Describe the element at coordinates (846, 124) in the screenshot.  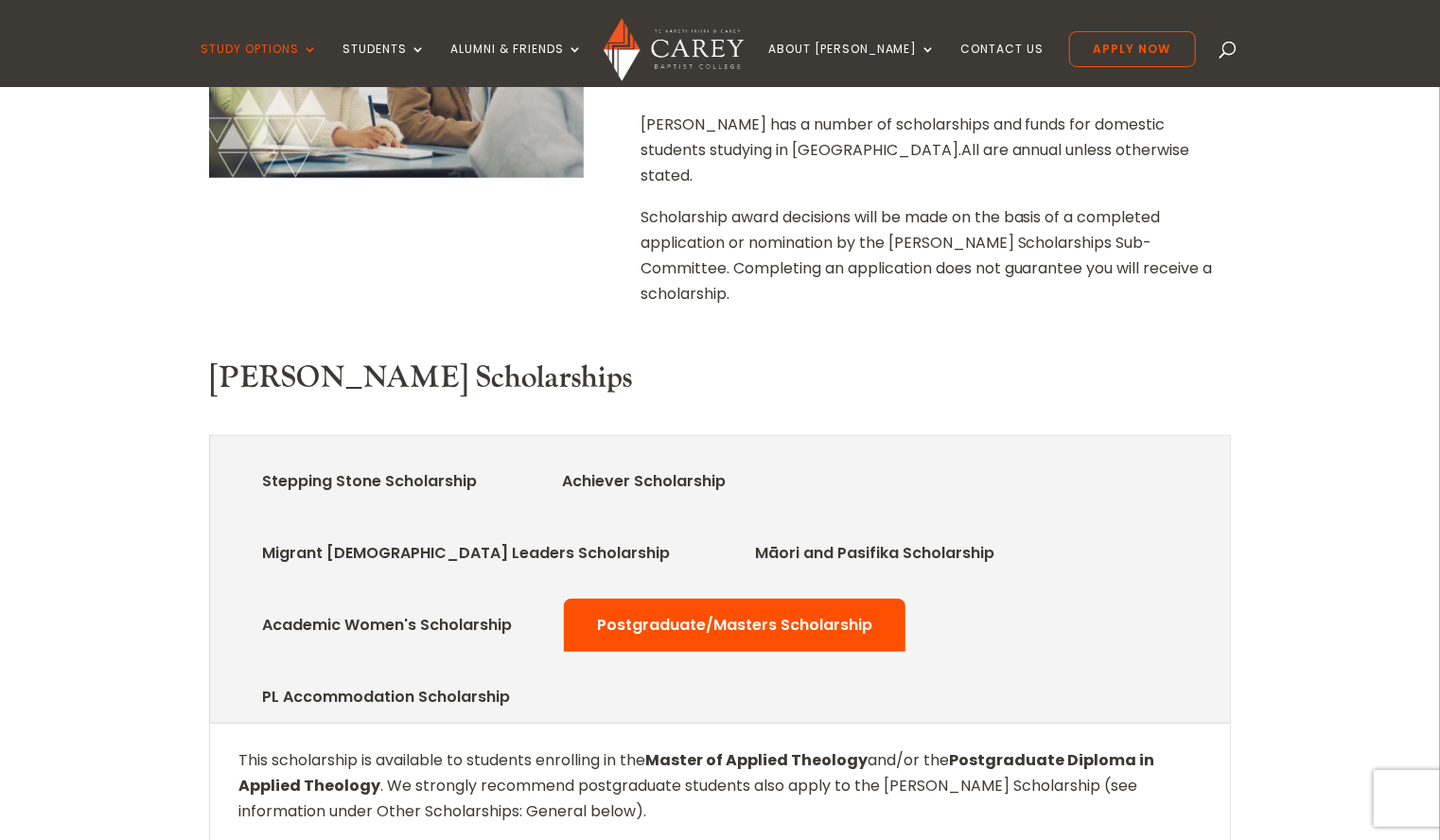
I see `span: a number of` at that location.